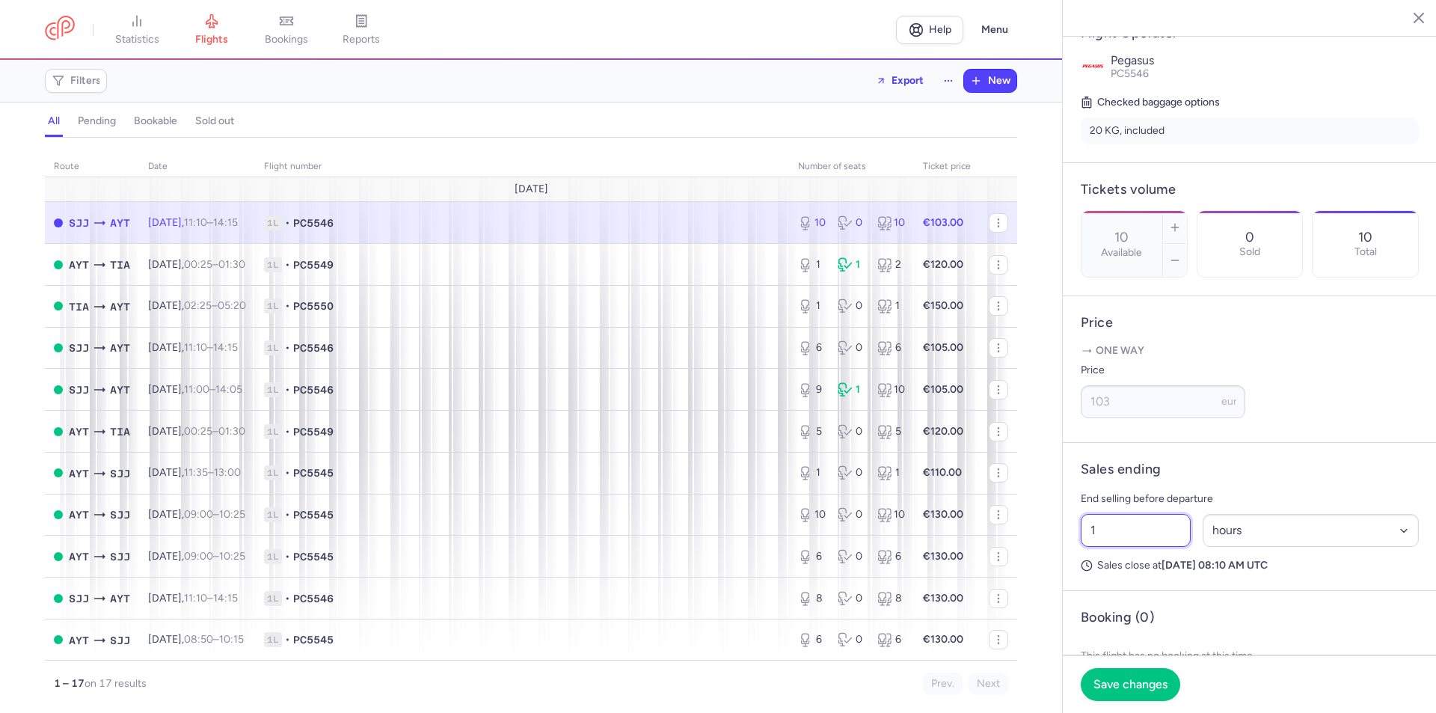 This screenshot has width=1436, height=713. What do you see at coordinates (198, 639) in the screenshot?
I see `time: 08:50` at bounding box center [198, 639].